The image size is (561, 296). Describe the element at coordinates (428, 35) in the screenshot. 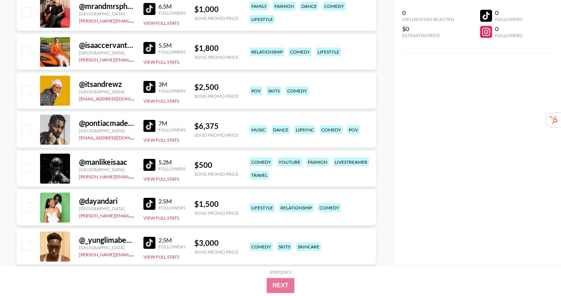

I see `div: Estimated Price` at that location.